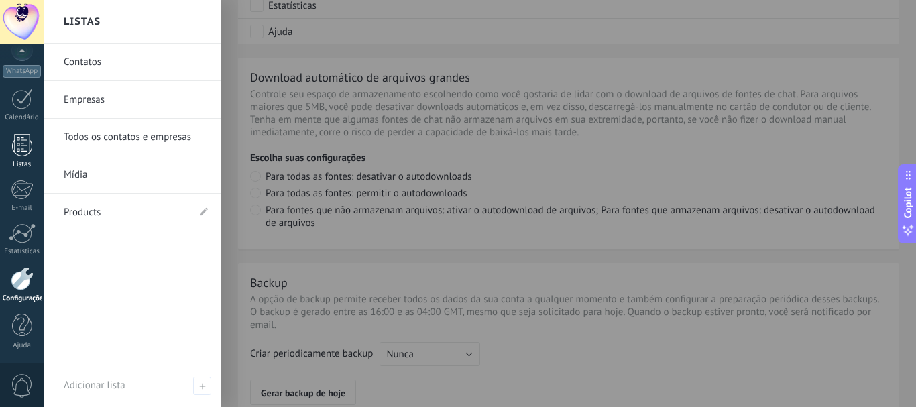  Describe the element at coordinates (147, 83) in the screenshot. I see `img: tab_keywords_by_traffic_grey.svg` at that location.